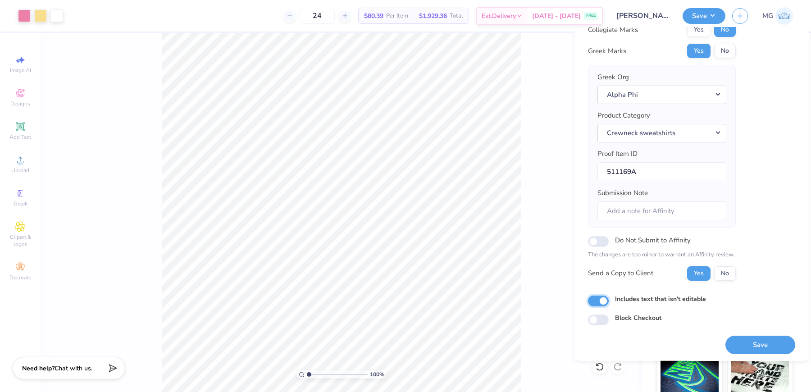 Image resolution: width=811 pixels, height=392 pixels. I want to click on label: Product Category, so click(624, 115).